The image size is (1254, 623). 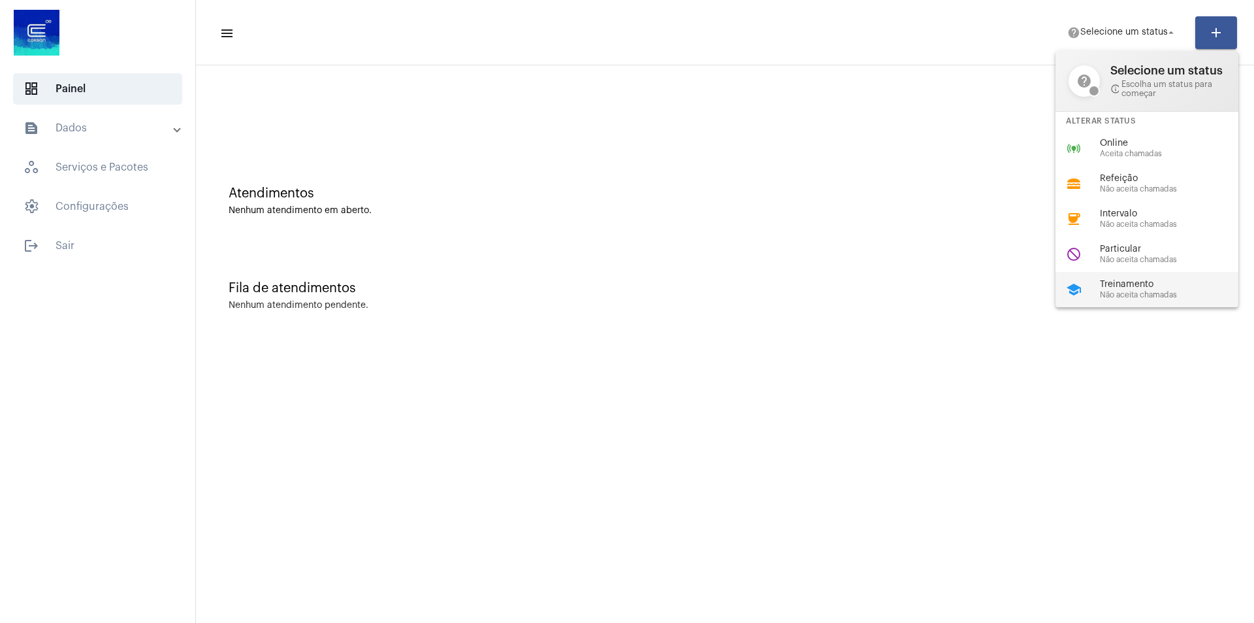 What do you see at coordinates (1175, 214) in the screenshot?
I see `span: Intervalo` at bounding box center [1175, 214].